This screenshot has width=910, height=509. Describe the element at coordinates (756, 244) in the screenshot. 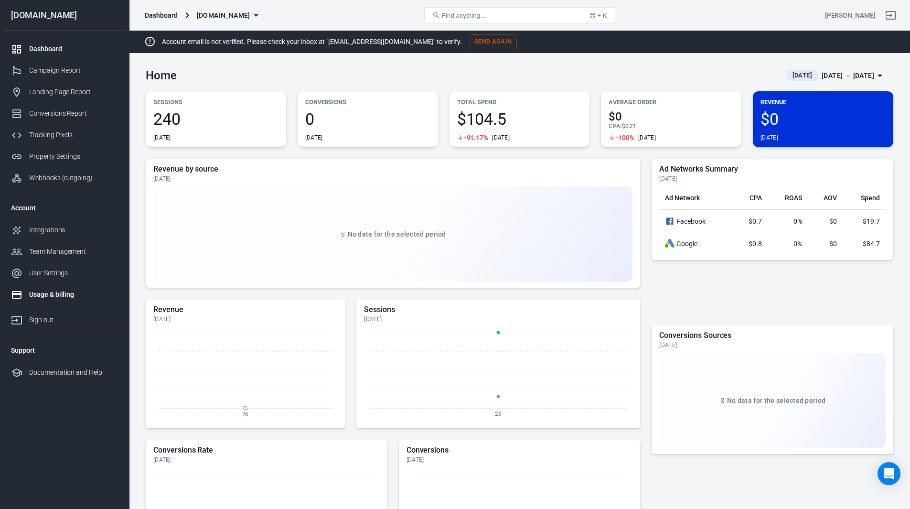

I see `span: $0.8` at that location.